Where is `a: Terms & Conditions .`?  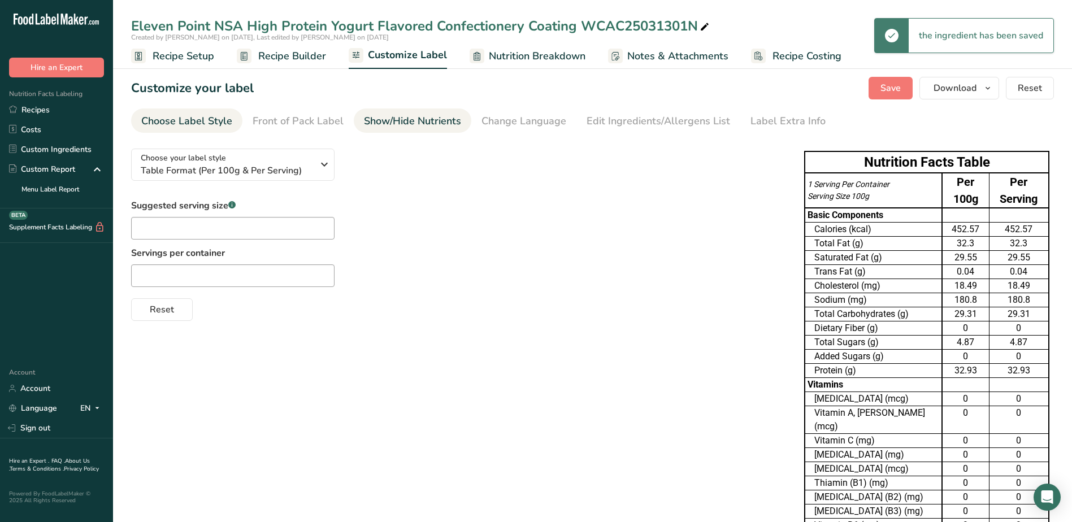 a: Terms & Conditions . is located at coordinates (37, 469).